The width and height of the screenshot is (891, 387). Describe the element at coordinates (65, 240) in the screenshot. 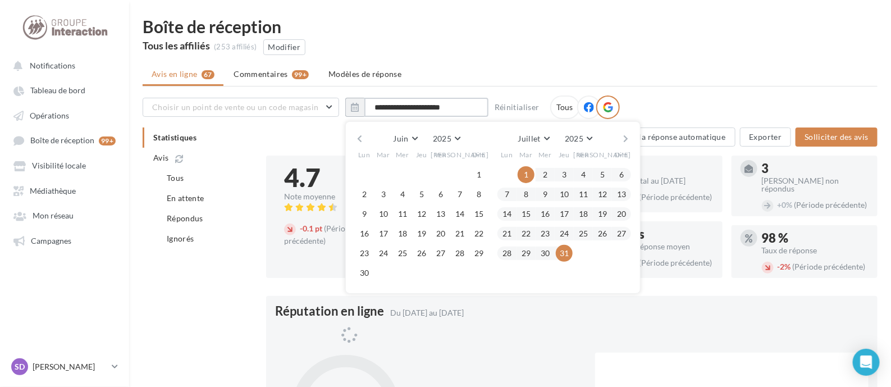

I see `a: Campagnes` at that location.